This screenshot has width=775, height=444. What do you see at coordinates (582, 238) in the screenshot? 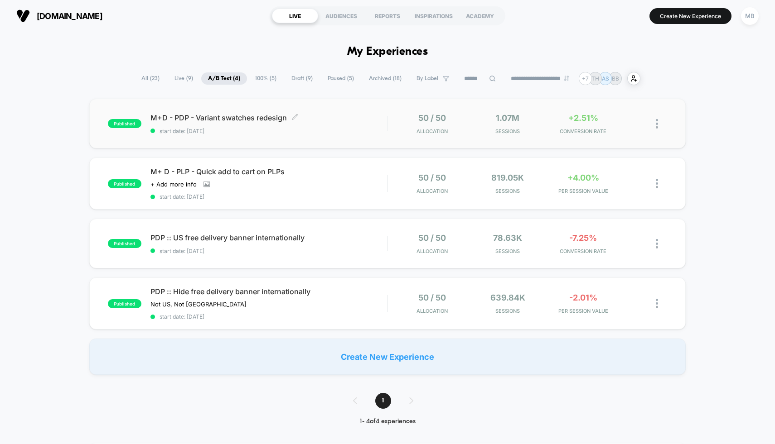
I see `span: -7.25%` at bounding box center [582, 238].